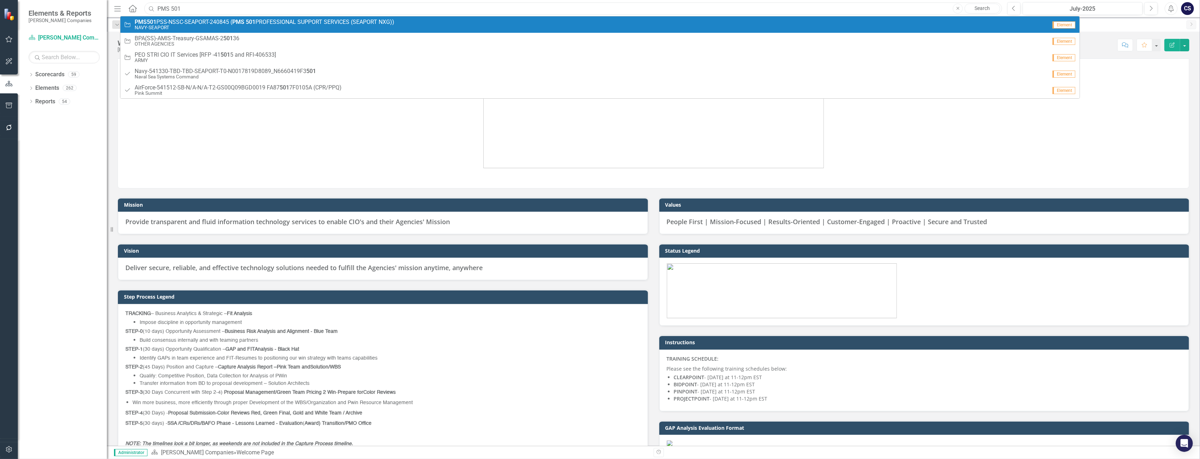  Describe the element at coordinates (134, 423) in the screenshot. I see `strong: STEP-5` at that location.